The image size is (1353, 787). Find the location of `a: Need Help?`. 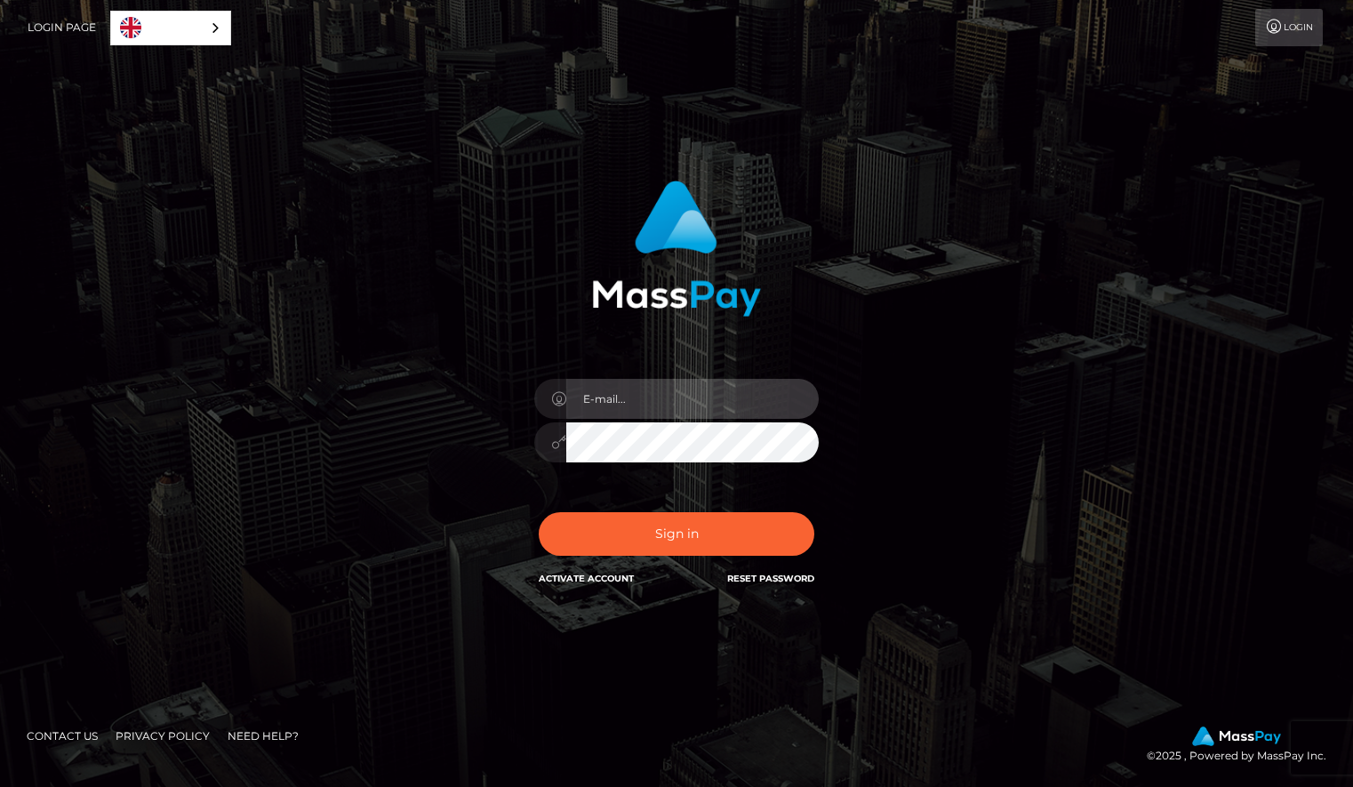

a: Need Help? is located at coordinates (263, 735).